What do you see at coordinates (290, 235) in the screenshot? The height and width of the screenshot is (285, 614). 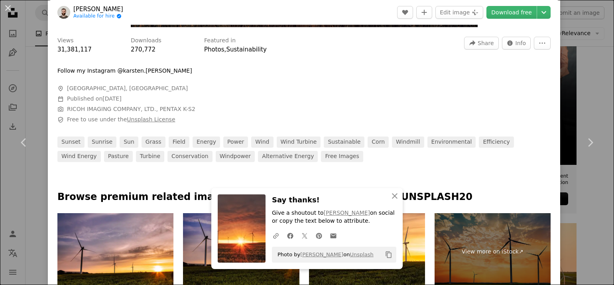 I see `a: Share on Facebook` at bounding box center [290, 235].